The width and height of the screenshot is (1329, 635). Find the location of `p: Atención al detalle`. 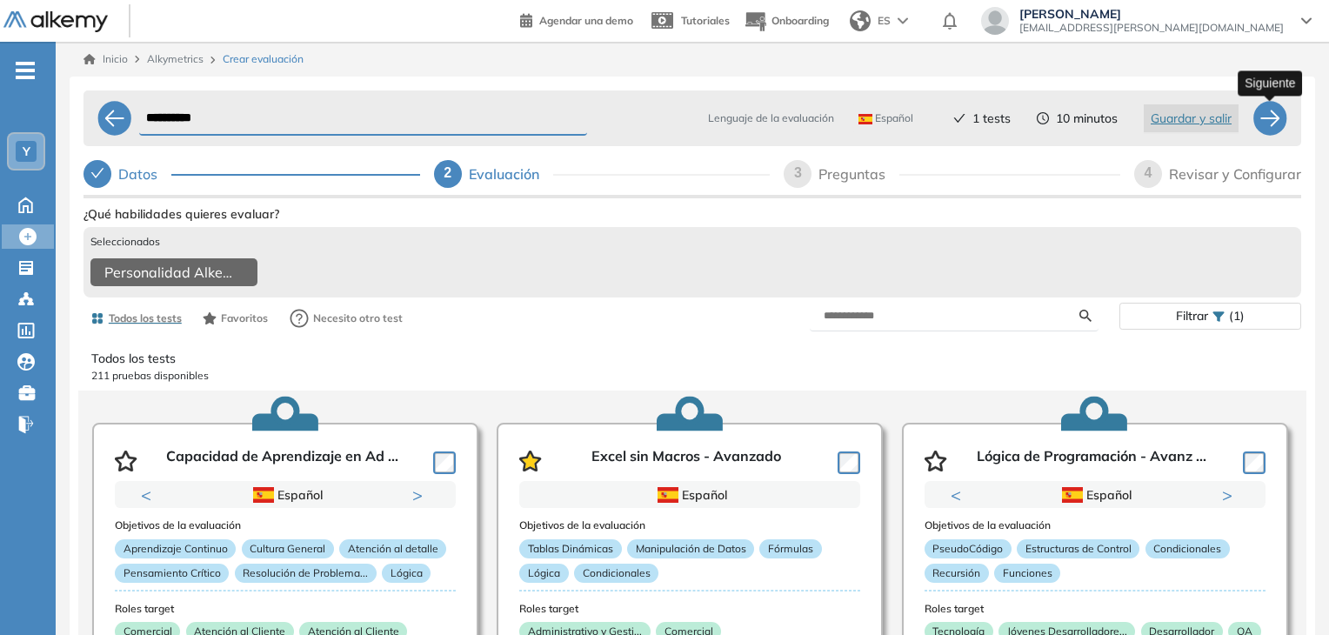

p: Atención al detalle is located at coordinates (392, 549).